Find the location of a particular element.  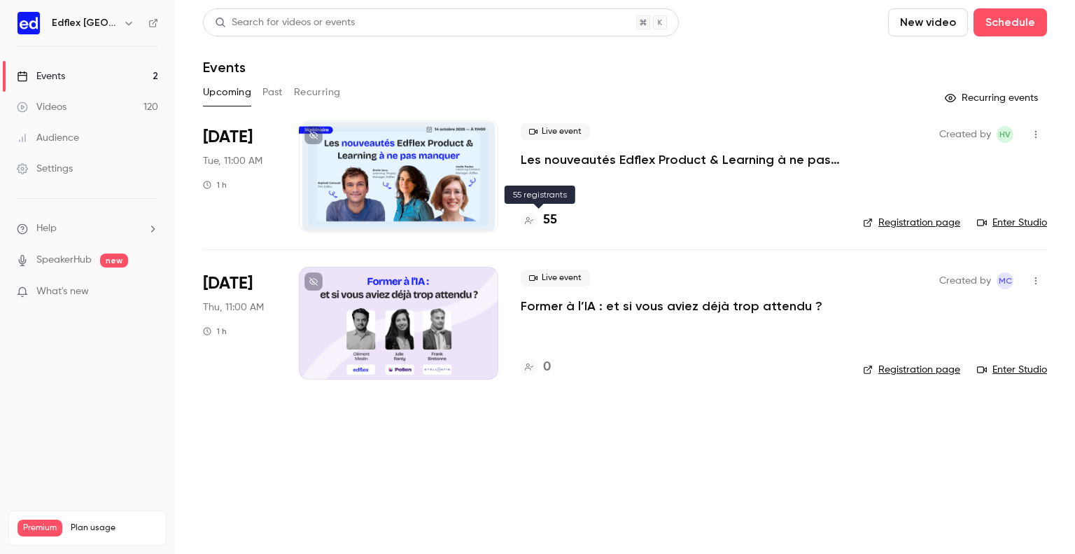

span: MC is located at coordinates (1005, 281).